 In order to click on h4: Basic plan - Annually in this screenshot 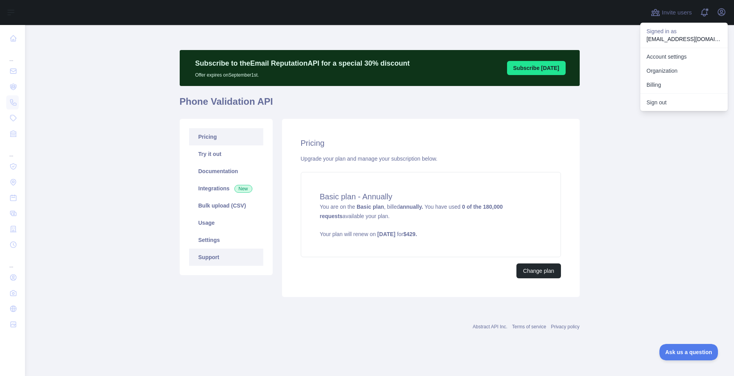, I will do `click(431, 197)`.